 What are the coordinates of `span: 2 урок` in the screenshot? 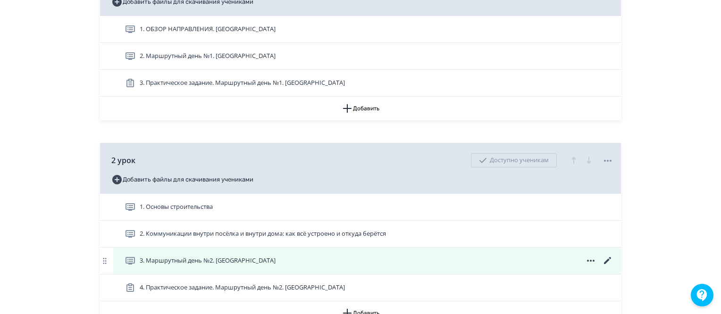 It's located at (123, 160).